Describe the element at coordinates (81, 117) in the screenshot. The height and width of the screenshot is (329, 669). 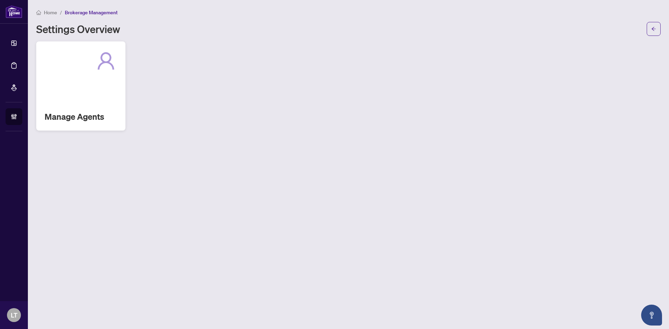
I see `h2: Manage Agents` at that location.